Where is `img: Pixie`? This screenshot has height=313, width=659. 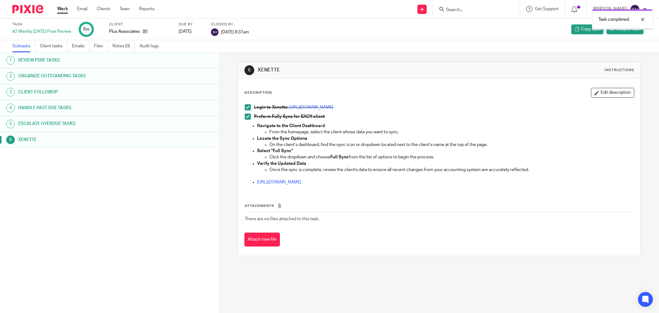 img: Pixie is located at coordinates (28, 9).